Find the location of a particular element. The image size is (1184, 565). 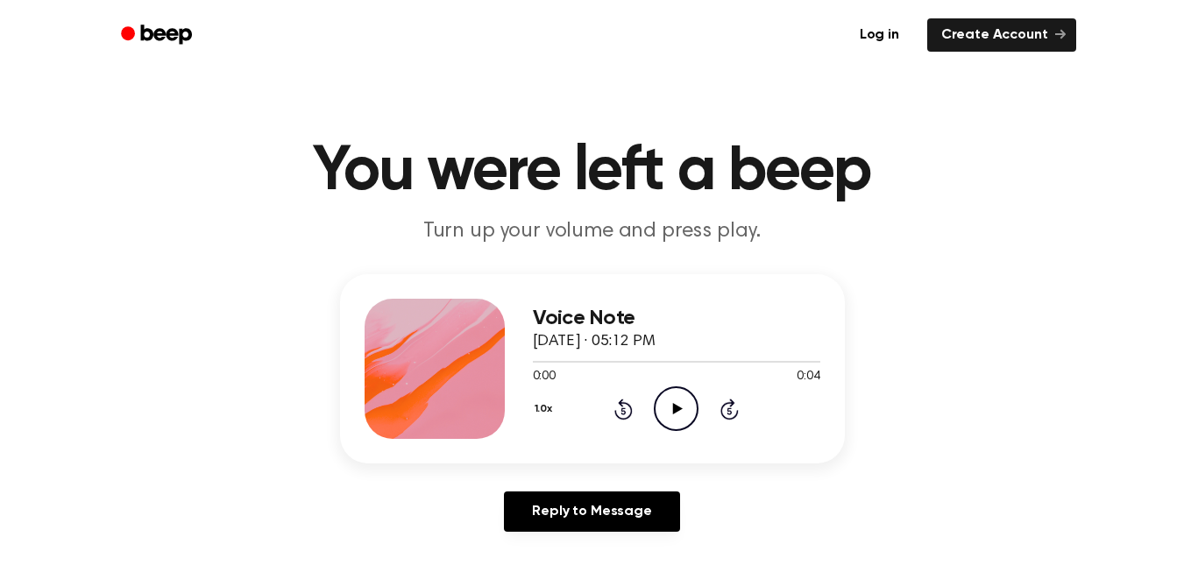

a: Create Account is located at coordinates (1002, 35).